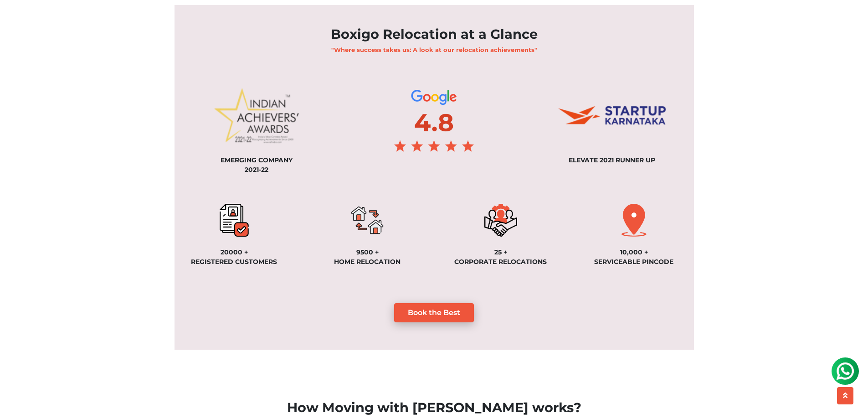 This screenshot has width=868, height=419. I want to click on img: serviceable_pincode, so click(634, 220).